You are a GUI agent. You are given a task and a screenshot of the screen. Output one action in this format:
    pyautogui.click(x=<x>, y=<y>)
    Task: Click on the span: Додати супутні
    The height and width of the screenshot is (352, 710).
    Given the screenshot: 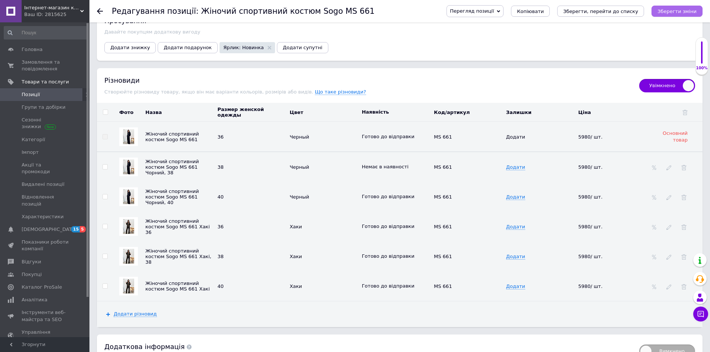 What is the action you would take?
    pyautogui.click(x=303, y=47)
    